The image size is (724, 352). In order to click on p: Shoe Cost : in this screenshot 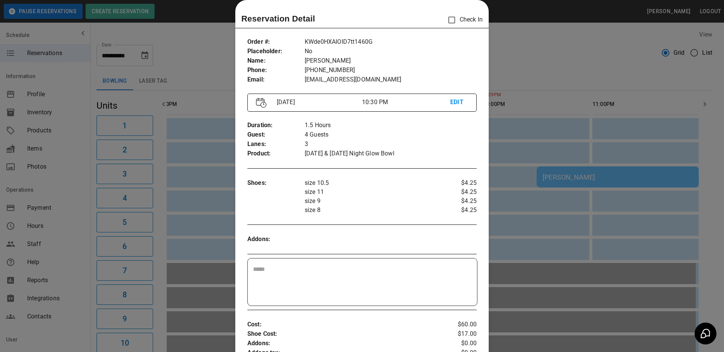, I will do `click(343, 334)`.